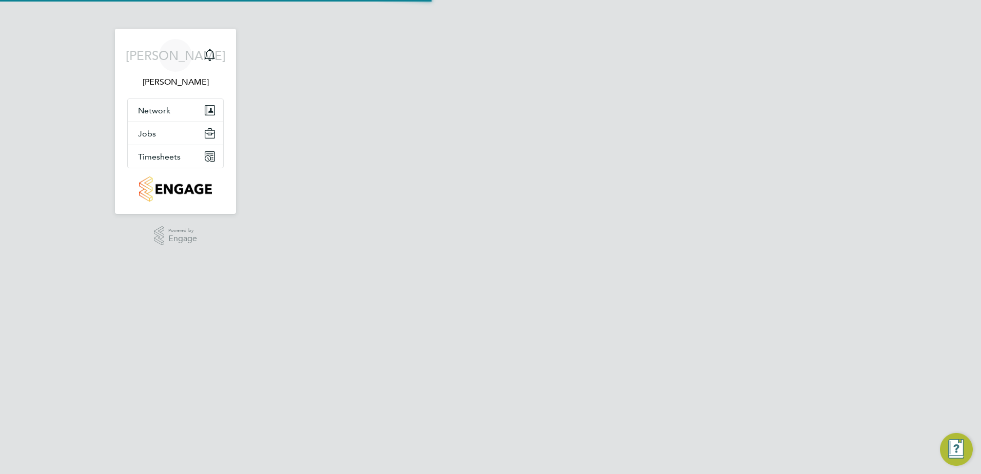 This screenshot has height=474, width=981. What do you see at coordinates (176, 110) in the screenshot?
I see `button: Network` at bounding box center [176, 110].